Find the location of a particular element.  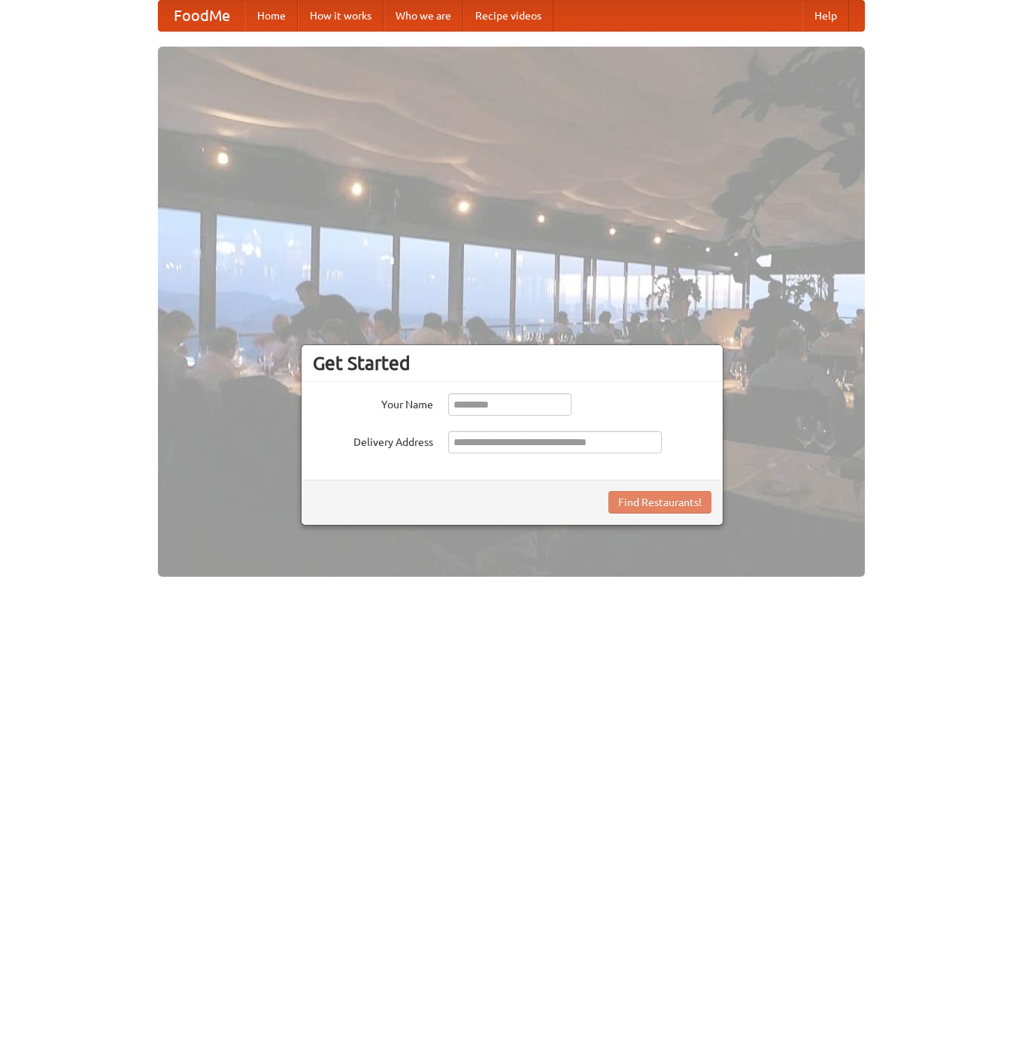

label: Delivery Address is located at coordinates (373, 440).